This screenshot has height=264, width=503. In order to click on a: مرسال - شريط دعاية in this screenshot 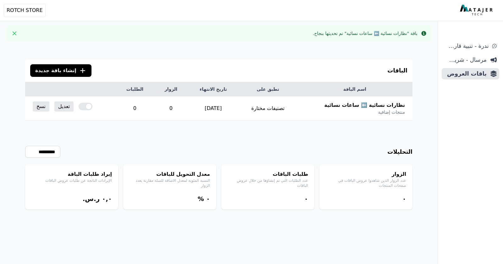, I will do `click(471, 60)`.